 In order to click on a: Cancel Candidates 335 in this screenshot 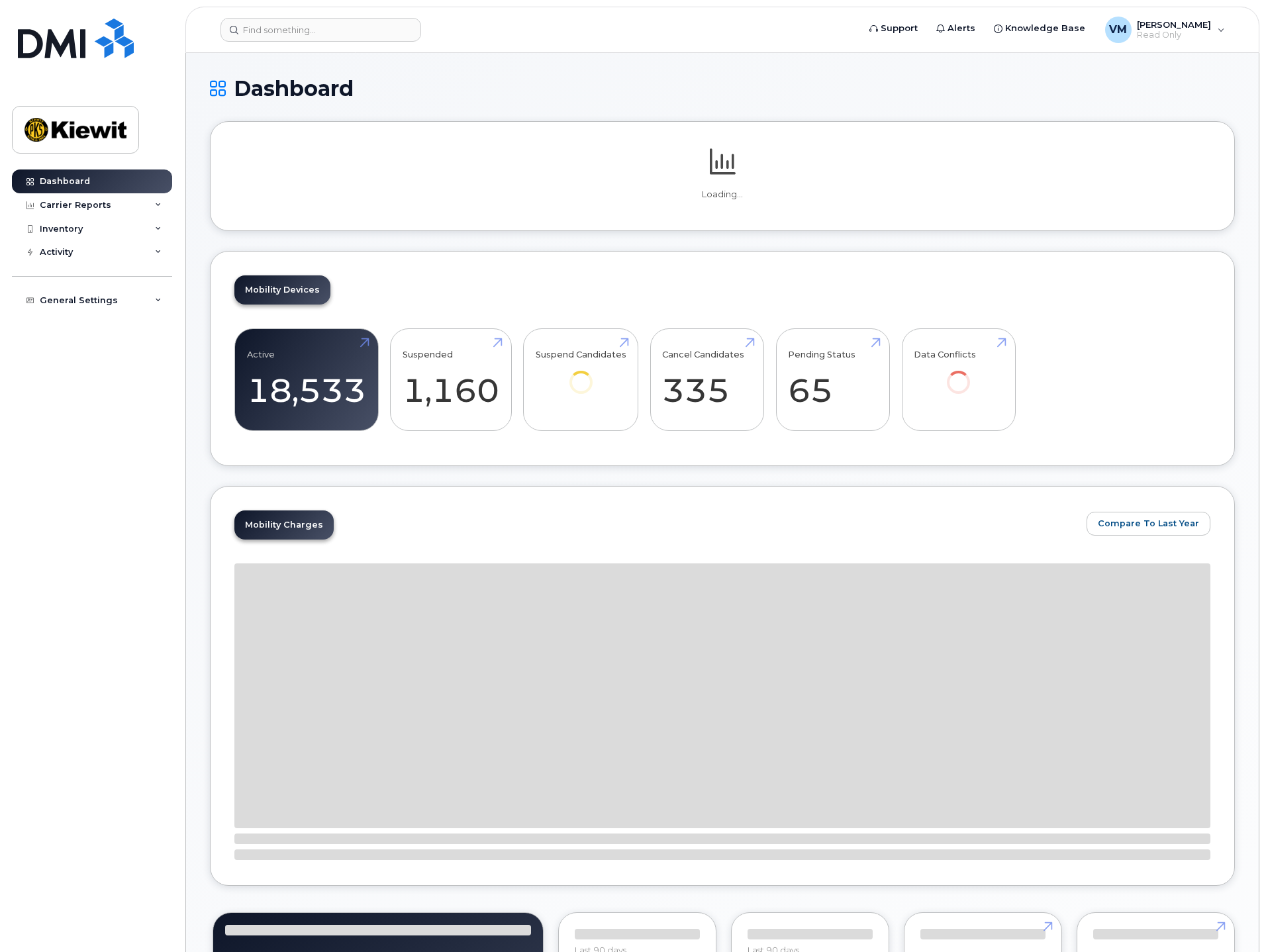, I will do `click(707, 380)`.